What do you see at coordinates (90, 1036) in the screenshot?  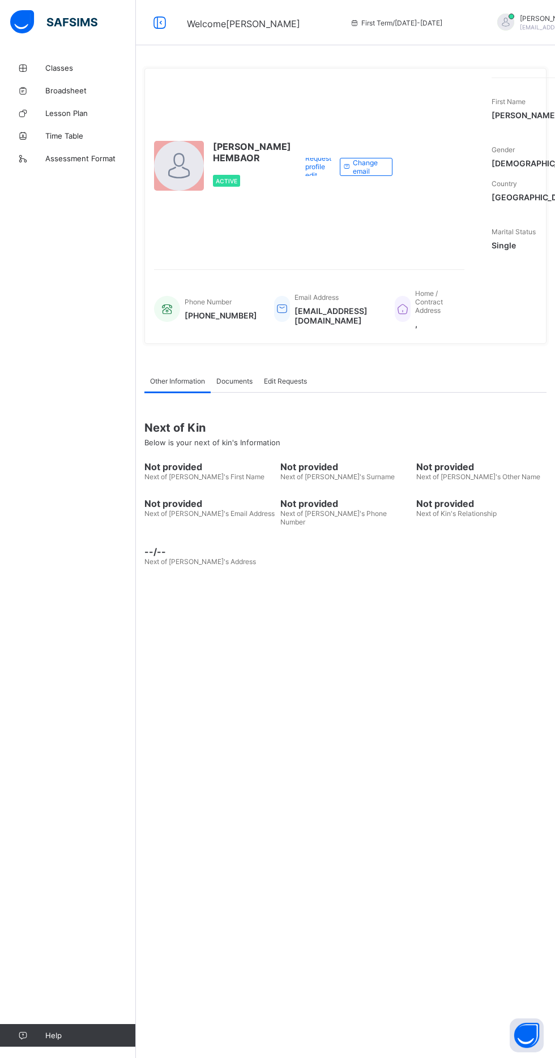 I see `span: Help` at bounding box center [90, 1036].